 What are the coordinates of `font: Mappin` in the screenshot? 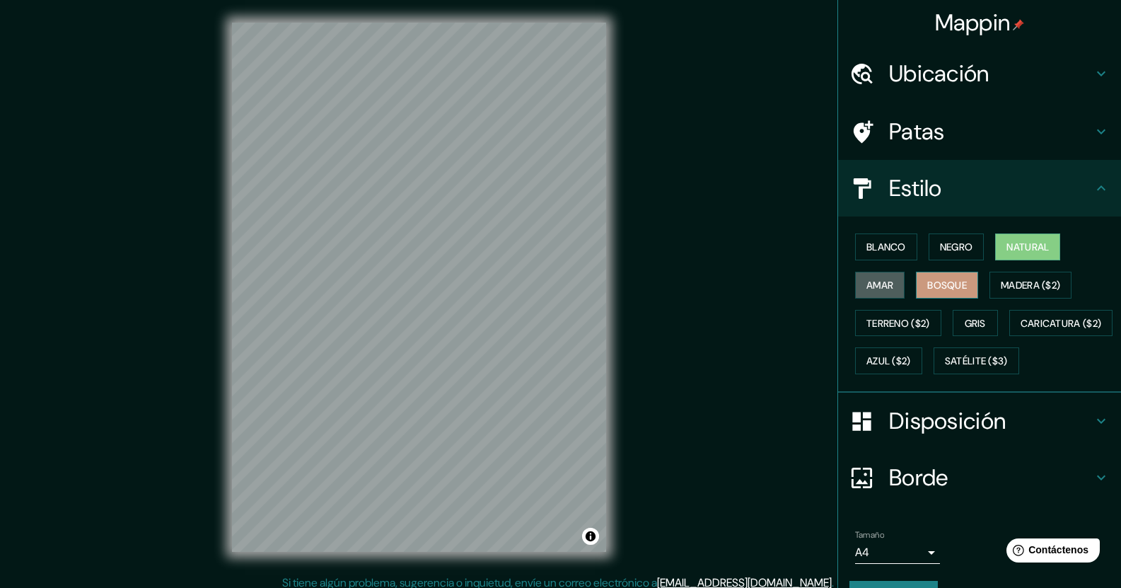 It's located at (972, 23).